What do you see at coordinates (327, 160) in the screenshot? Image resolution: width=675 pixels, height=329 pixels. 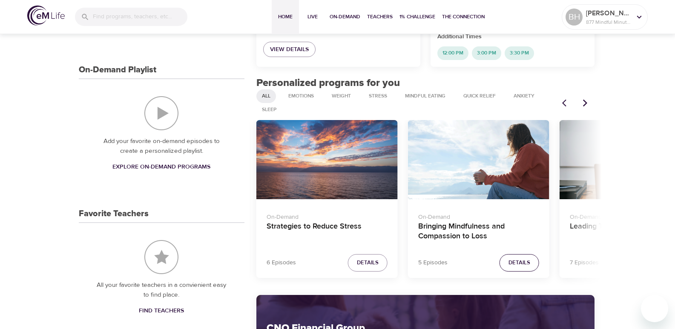 I see `button: Strategies to Reduce Stress` at bounding box center [327, 160].